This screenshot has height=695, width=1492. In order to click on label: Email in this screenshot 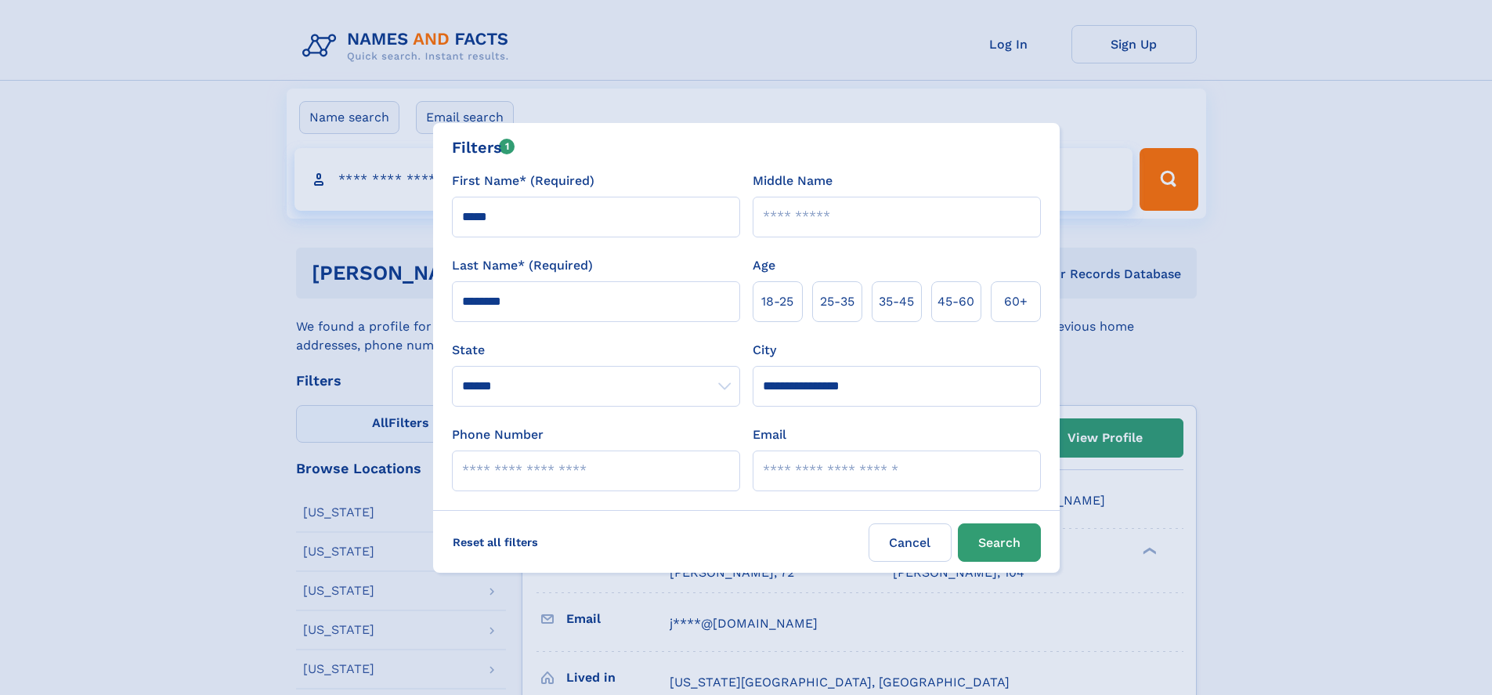, I will do `click(769, 435)`.